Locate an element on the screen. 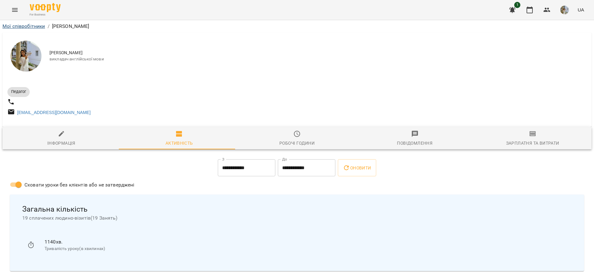 This screenshot has width=594, height=272. p: 1140 хв. is located at coordinates (306, 242).